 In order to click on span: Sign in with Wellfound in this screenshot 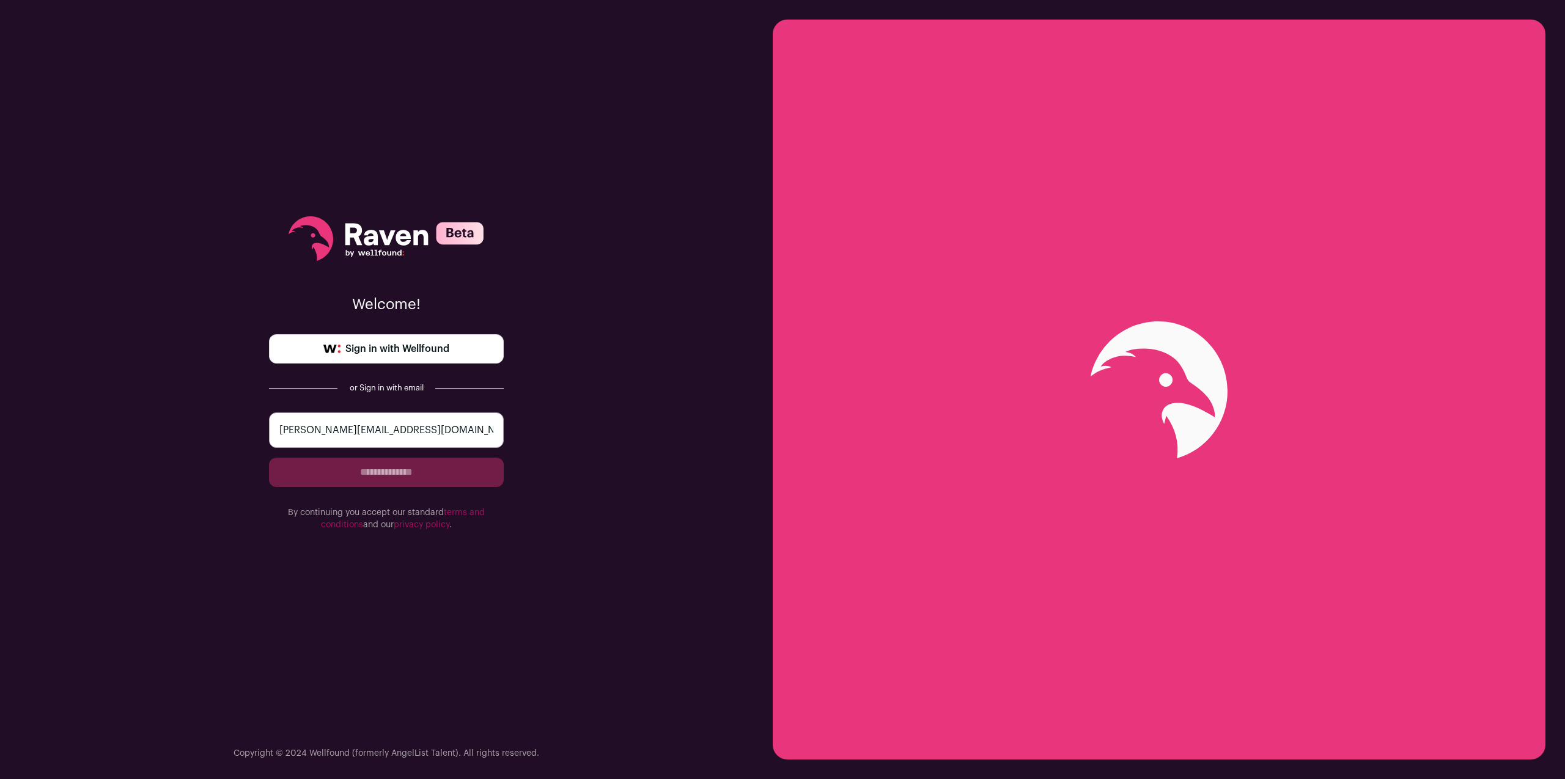, I will do `click(397, 349)`.